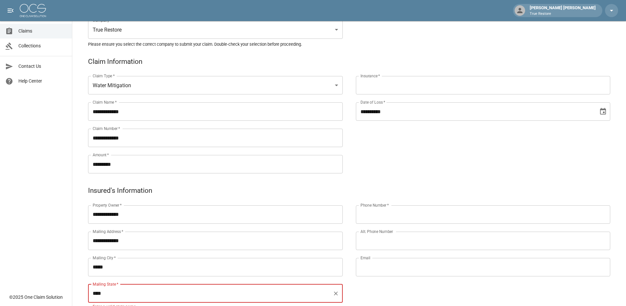 This screenshot has width=626, height=306. What do you see at coordinates (215, 30) in the screenshot?
I see `div: True Restore` at bounding box center [215, 30].